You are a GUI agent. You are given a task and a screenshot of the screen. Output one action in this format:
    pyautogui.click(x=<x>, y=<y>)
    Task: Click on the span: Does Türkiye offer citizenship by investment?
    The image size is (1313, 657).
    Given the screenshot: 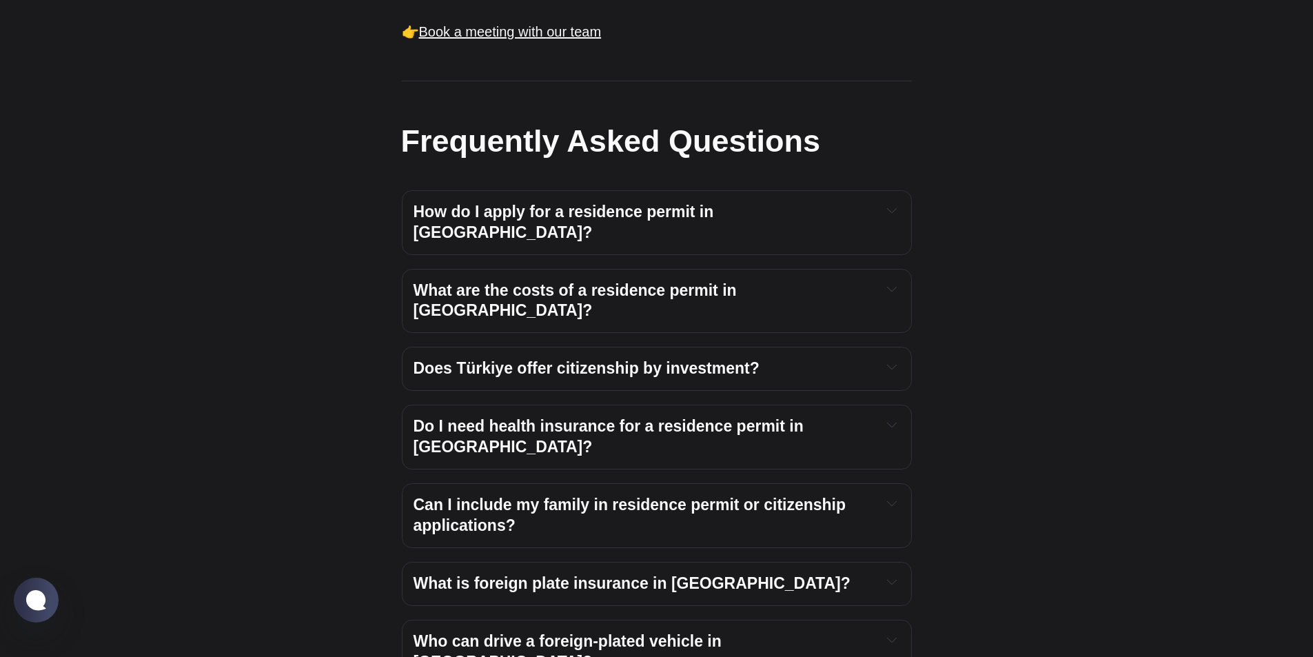 What is the action you would take?
    pyautogui.click(x=586, y=368)
    